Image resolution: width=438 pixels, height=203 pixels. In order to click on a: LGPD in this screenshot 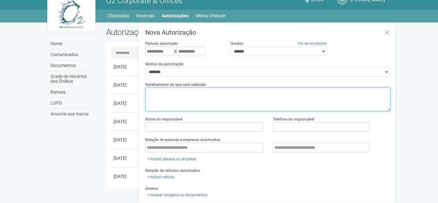, I will do `click(73, 103)`.